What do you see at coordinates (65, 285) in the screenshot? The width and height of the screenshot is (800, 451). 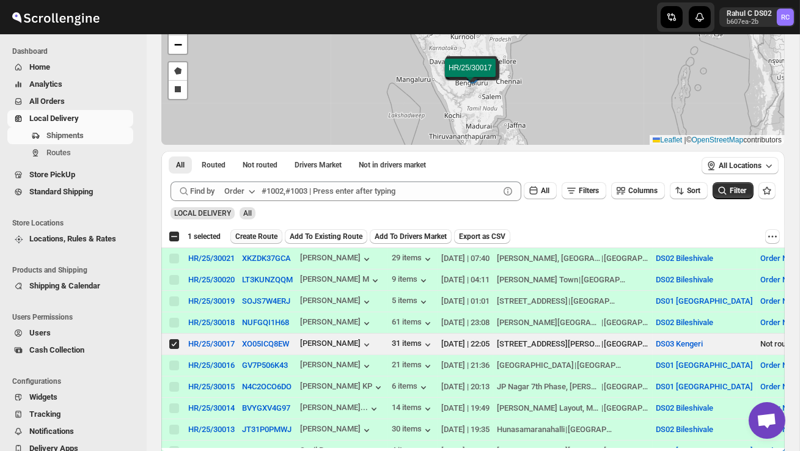 I see `span: Shipping & Calendar` at bounding box center [65, 285].